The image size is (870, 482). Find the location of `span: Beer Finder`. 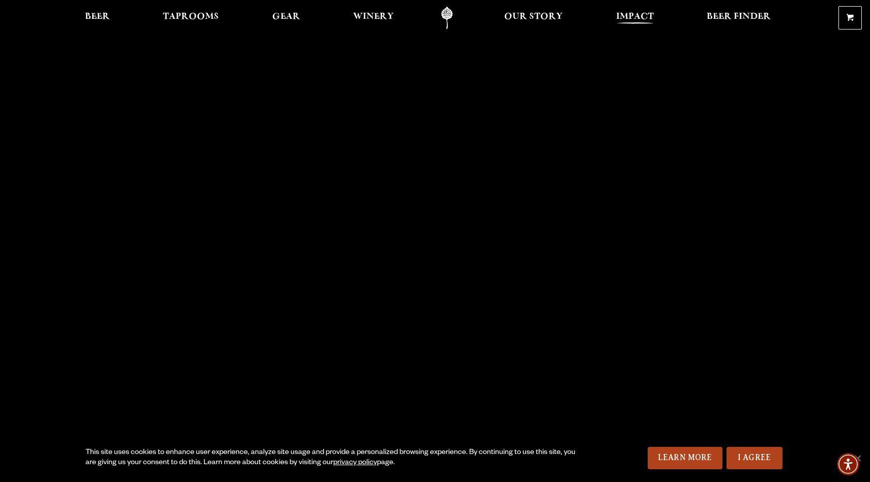

span: Beer Finder is located at coordinates (739, 17).